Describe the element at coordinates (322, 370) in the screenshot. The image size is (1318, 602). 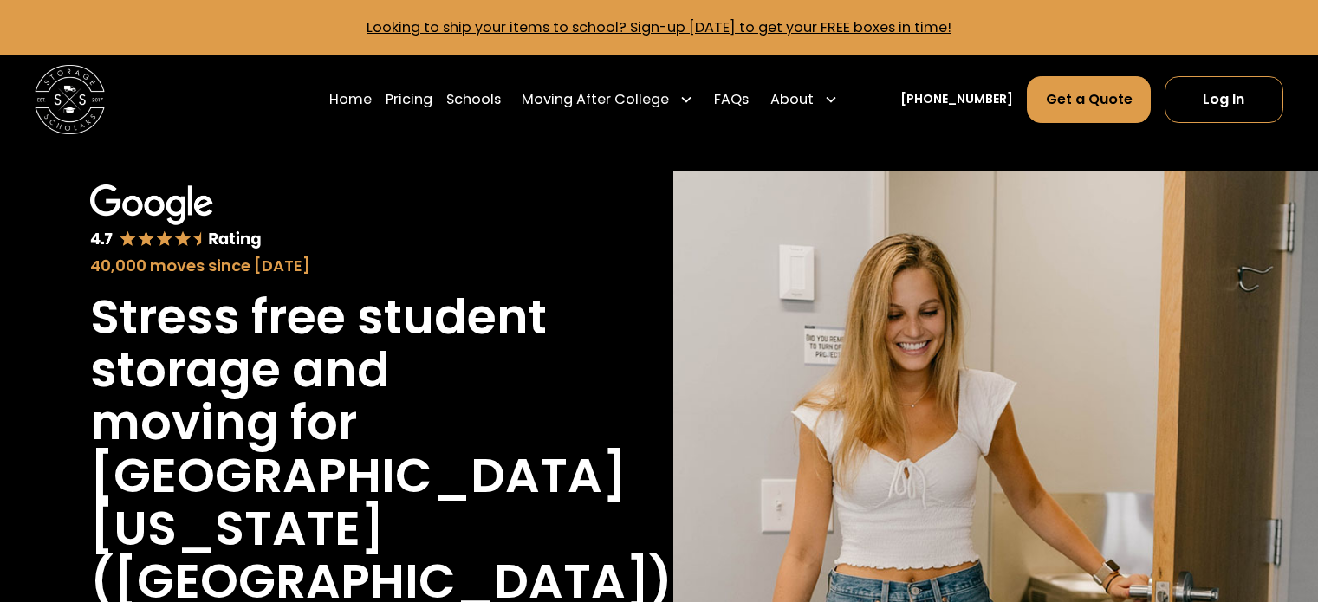
I see `h1: Stress free student storage and moving for` at that location.